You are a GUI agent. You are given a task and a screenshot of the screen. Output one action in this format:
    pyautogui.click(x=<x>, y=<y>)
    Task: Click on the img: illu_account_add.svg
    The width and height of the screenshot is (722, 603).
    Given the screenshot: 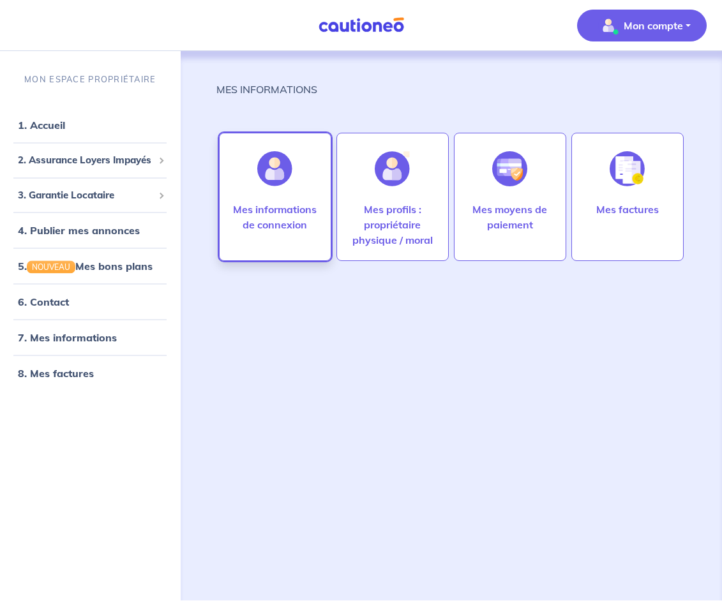 What is the action you would take?
    pyautogui.click(x=392, y=168)
    